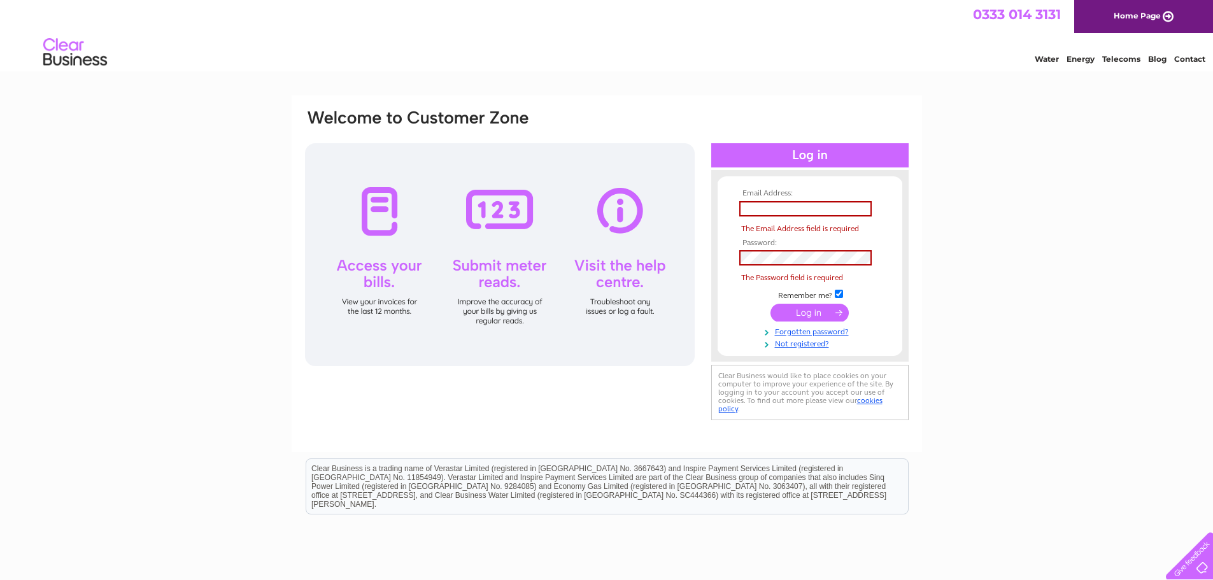 This screenshot has width=1213, height=580. I want to click on span: The Password field is required, so click(792, 278).